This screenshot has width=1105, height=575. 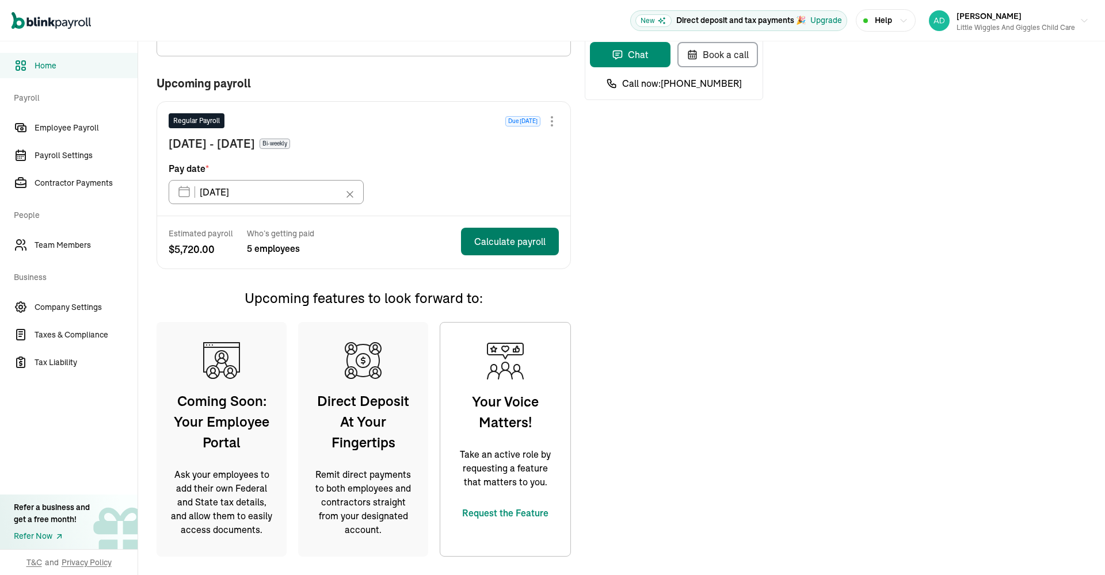 I want to click on span: Taxes & Compliance, so click(x=86, y=335).